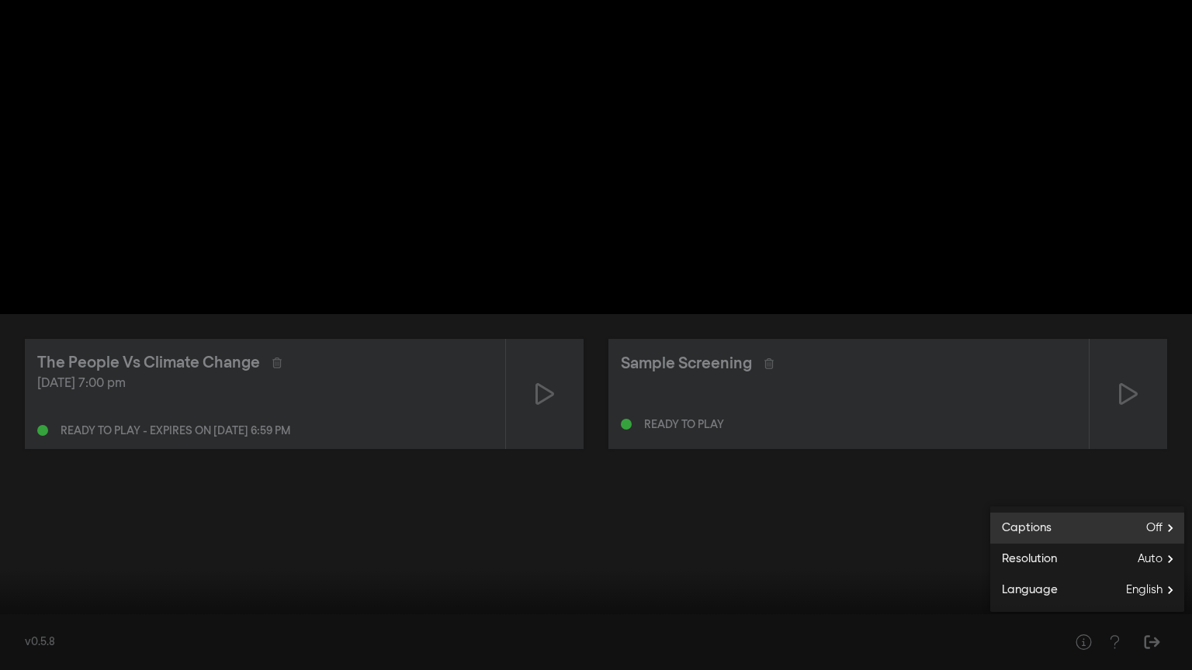  Describe the element at coordinates (1161, 559) in the screenshot. I see `span: Auto` at that location.